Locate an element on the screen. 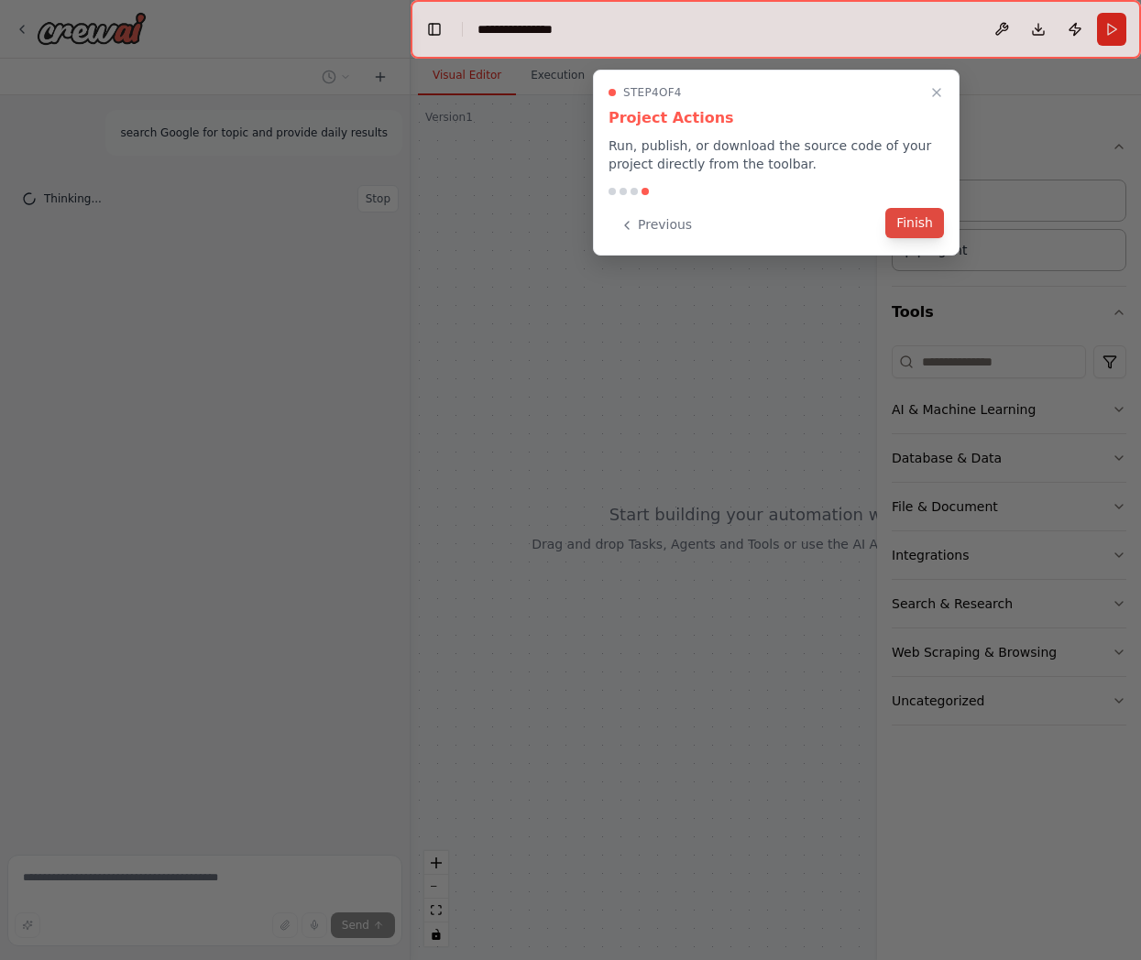  h3: Project Actions is located at coordinates (776, 118).